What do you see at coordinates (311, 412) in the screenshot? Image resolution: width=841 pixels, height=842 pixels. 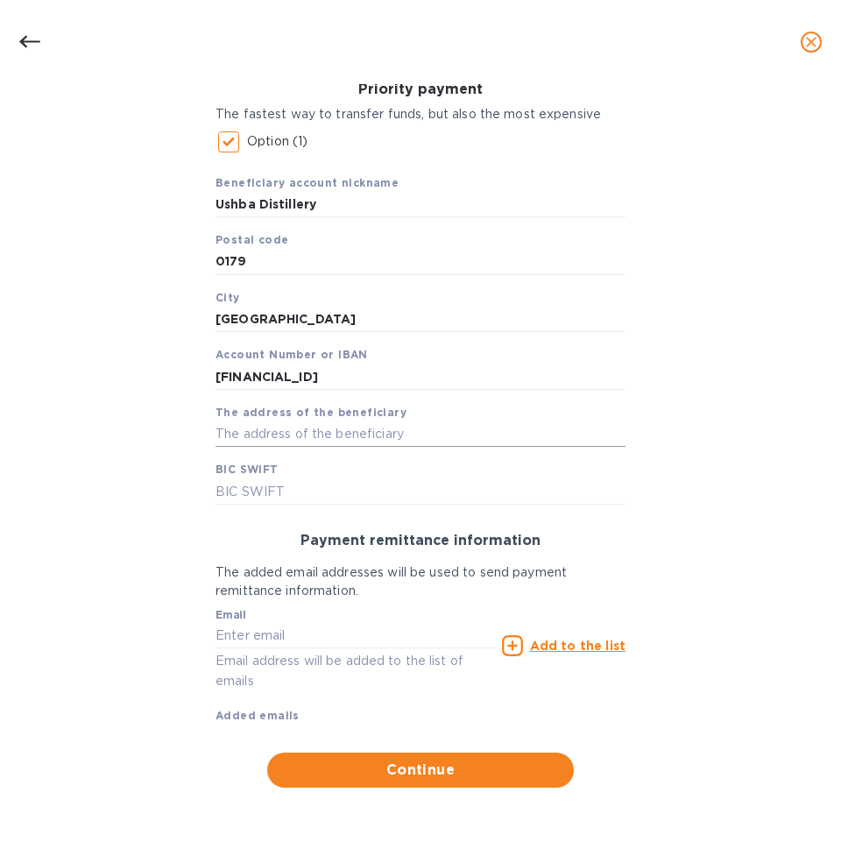 I see `b: The address of the beneficiary` at bounding box center [311, 412].